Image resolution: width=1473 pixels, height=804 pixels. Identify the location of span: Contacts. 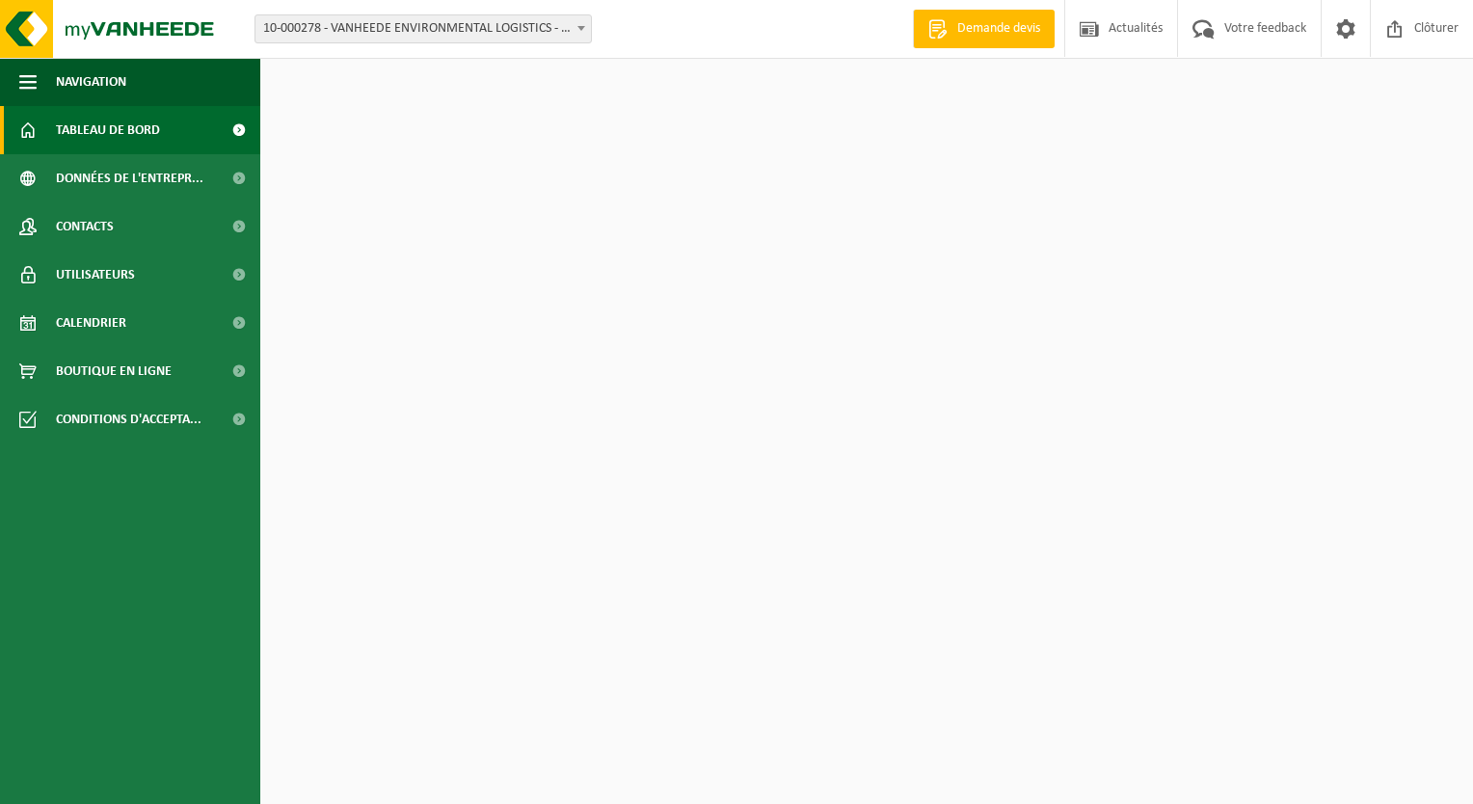
(85, 227).